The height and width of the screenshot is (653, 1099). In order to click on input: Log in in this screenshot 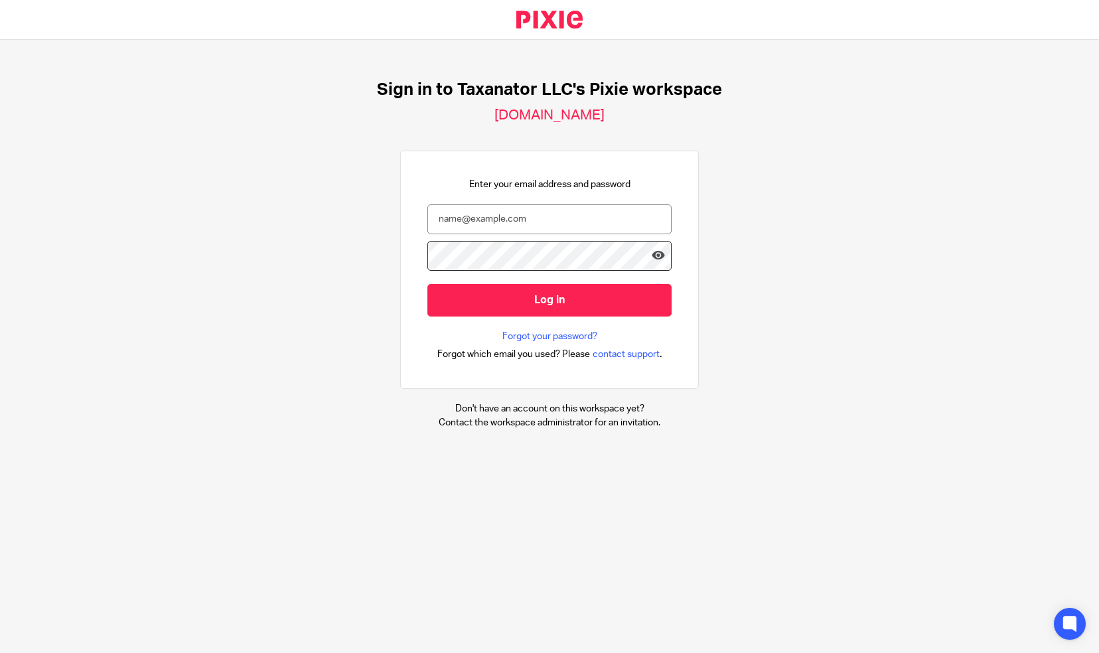, I will do `click(549, 300)`.